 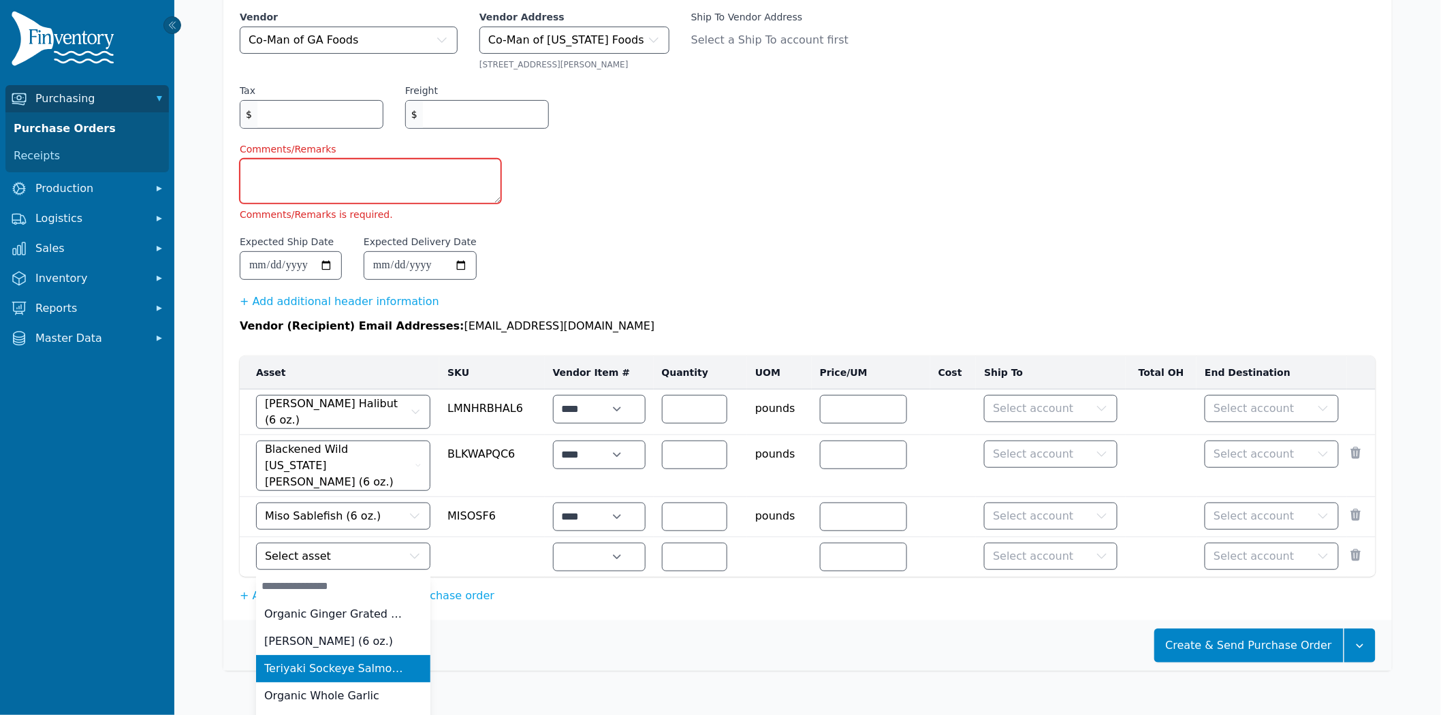 What do you see at coordinates (343, 516) in the screenshot?
I see `button: Miso Sablefish (6 oz.)` at bounding box center [343, 516].